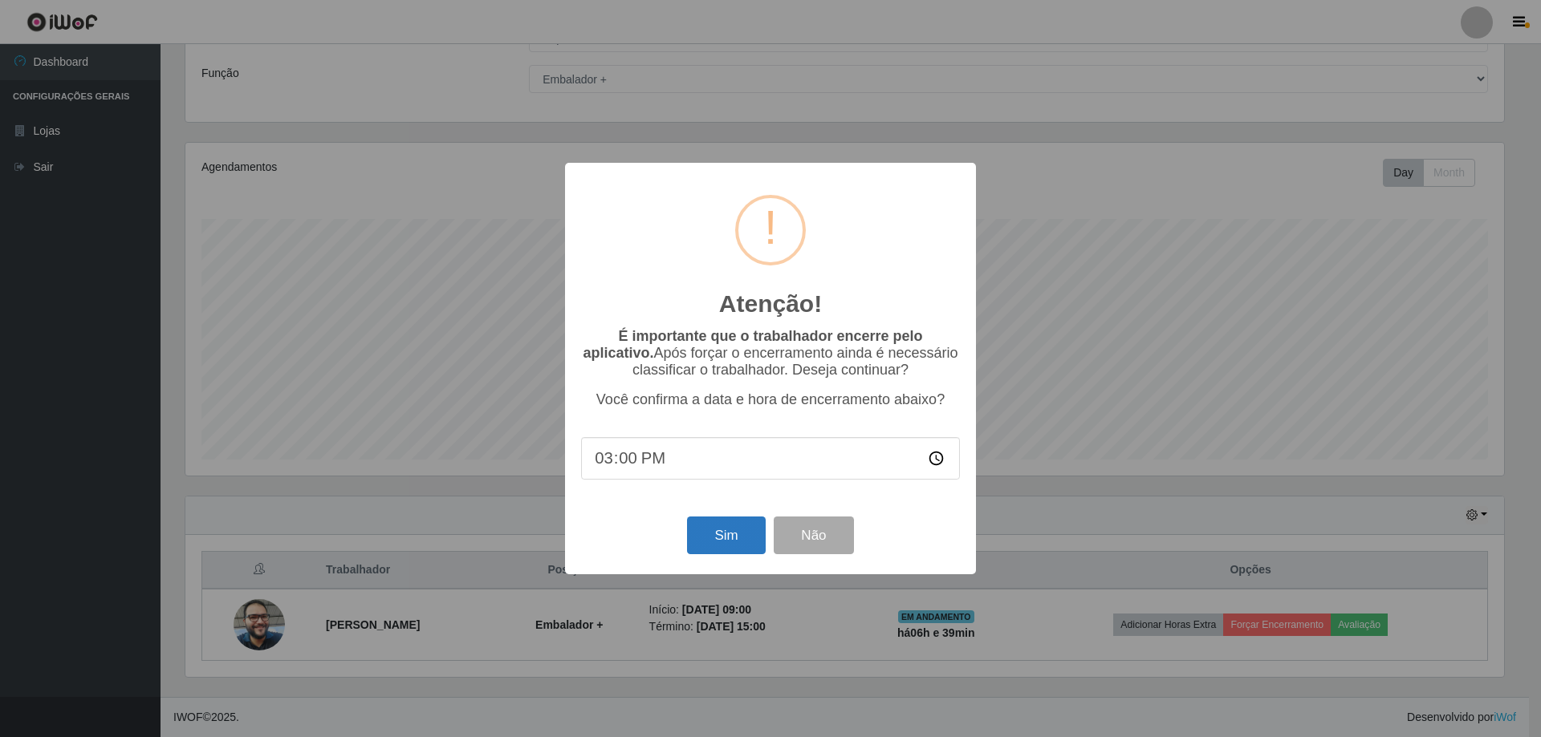 The width and height of the screenshot is (1541, 737). What do you see at coordinates (813, 535) in the screenshot?
I see `button: Não` at bounding box center [813, 535].